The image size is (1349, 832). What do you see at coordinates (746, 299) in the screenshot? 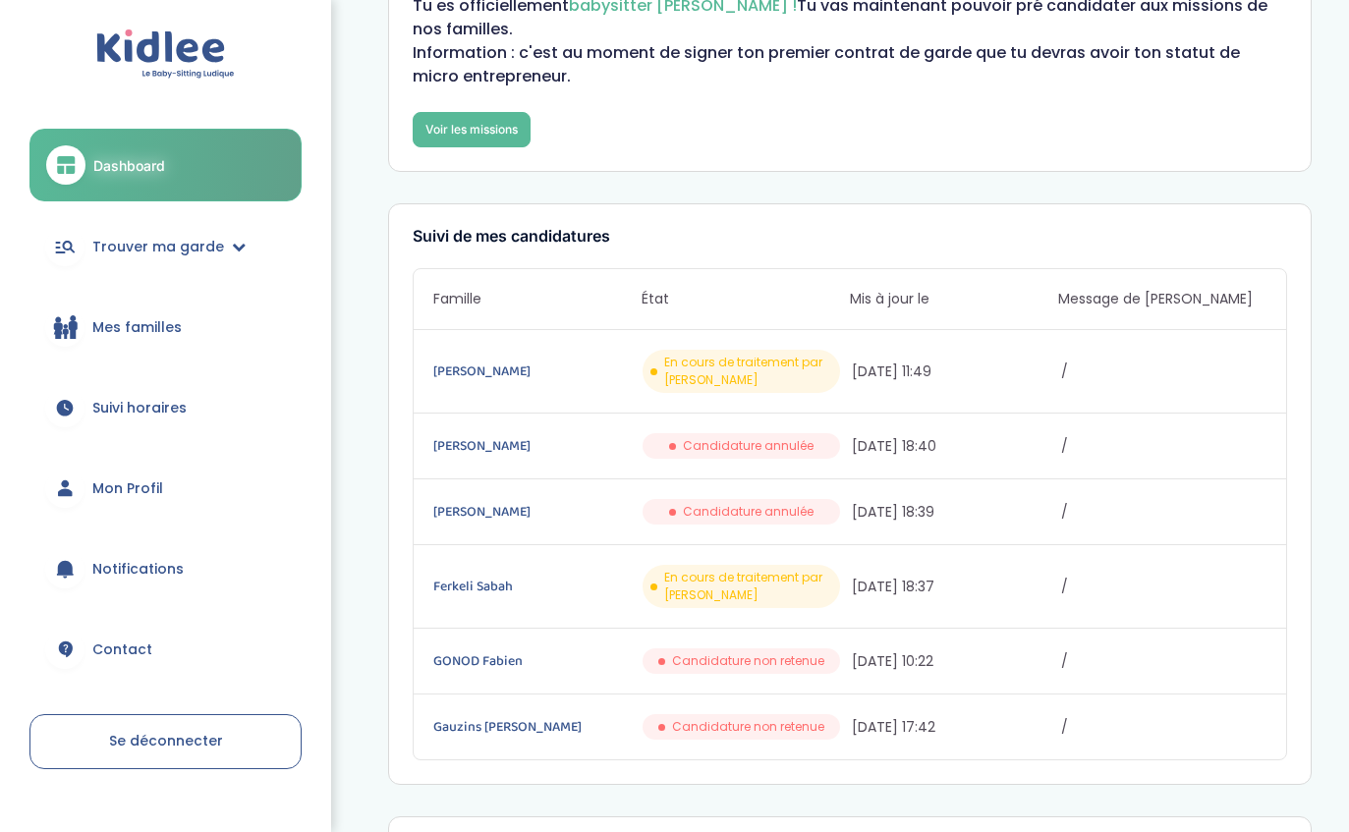
I see `span: État` at bounding box center [746, 299].